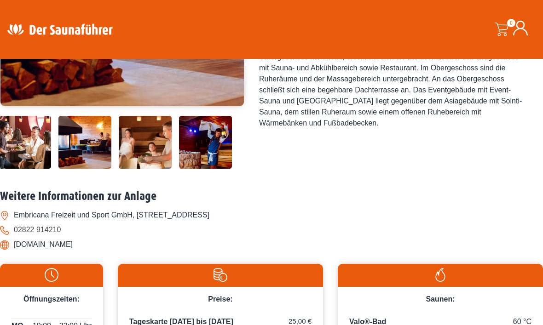 Image resolution: width=543 pixels, height=325 pixels. What do you see at coordinates (395, 74) in the screenshot?
I see `div: Die geradlinige moderne Architektur und fernöstliche Akzente erzeugen ein interessantes und einma...` at bounding box center [395, 74].